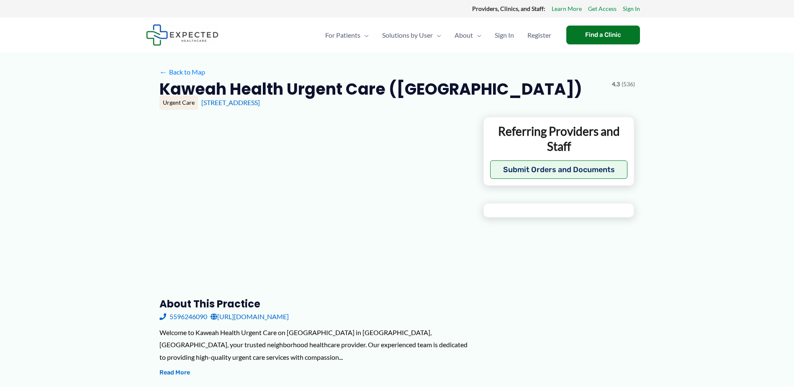 The image size is (794, 387). What do you see at coordinates (411, 35) in the screenshot?
I see `a: Solutions by UserMenu Toggle` at bounding box center [411, 35].